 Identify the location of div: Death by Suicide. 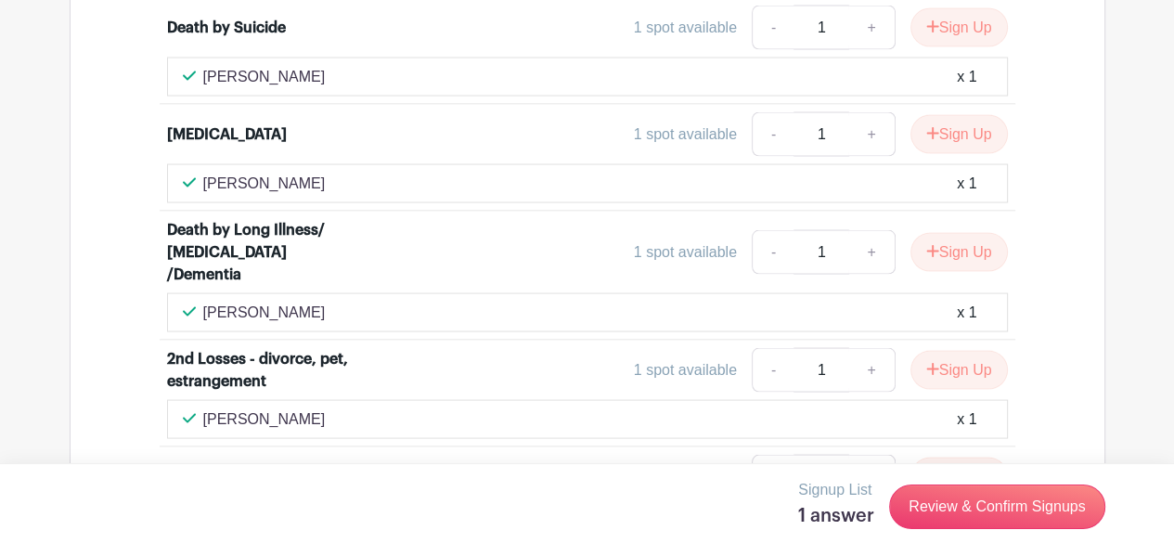
(226, 28).